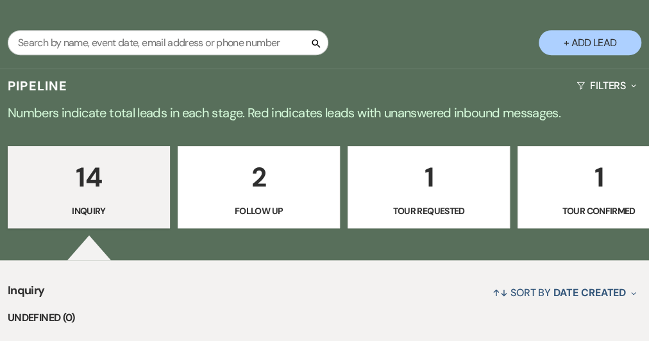  Describe the element at coordinates (38, 86) in the screenshot. I see `h3: Pipeline` at that location.